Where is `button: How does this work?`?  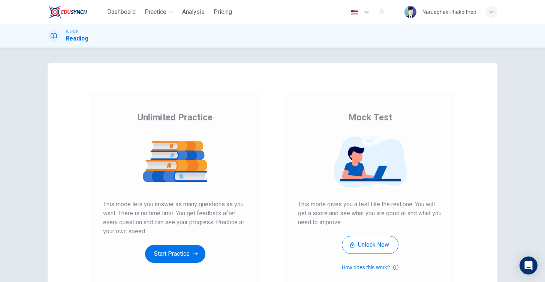 button: How does this work? is located at coordinates (369, 267).